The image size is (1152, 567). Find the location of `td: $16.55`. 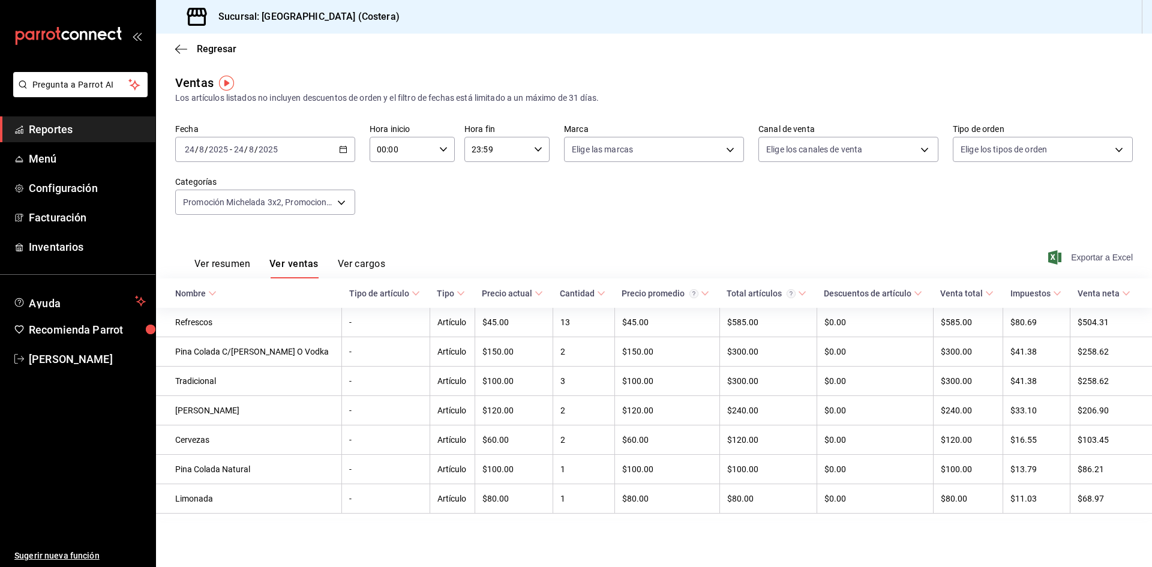

td: $16.55 is located at coordinates (1037, 440).